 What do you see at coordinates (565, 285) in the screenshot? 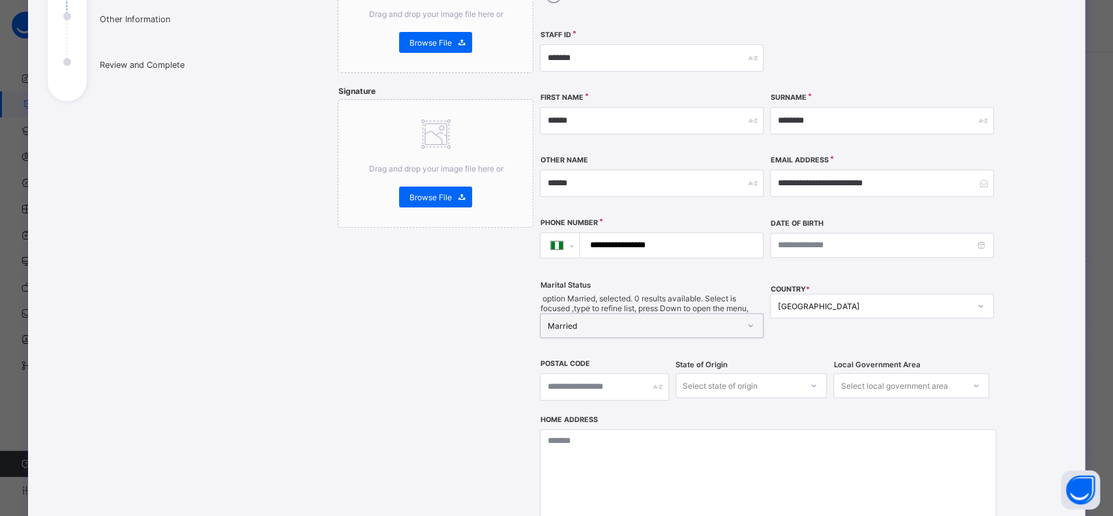
I see `span: Marital Status` at bounding box center [565, 285].